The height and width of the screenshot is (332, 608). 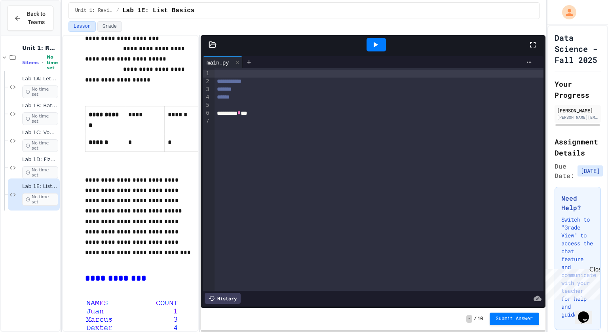 I want to click on div: 5, so click(x=206, y=105).